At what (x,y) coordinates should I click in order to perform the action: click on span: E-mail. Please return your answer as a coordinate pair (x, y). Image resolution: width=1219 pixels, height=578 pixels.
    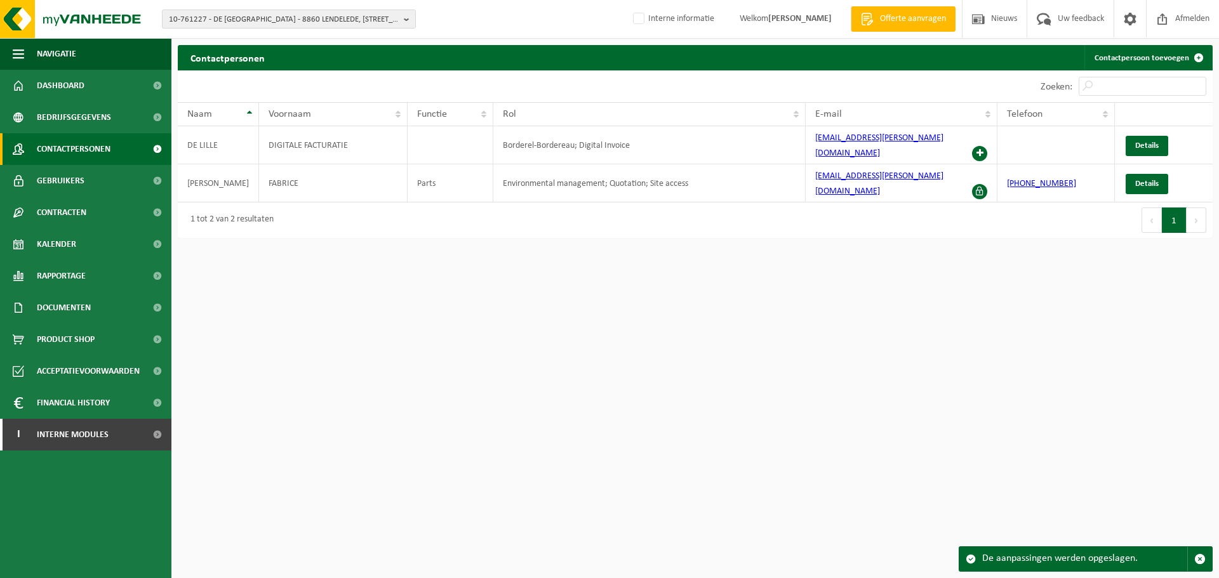
    Looking at the image, I should click on (828, 114).